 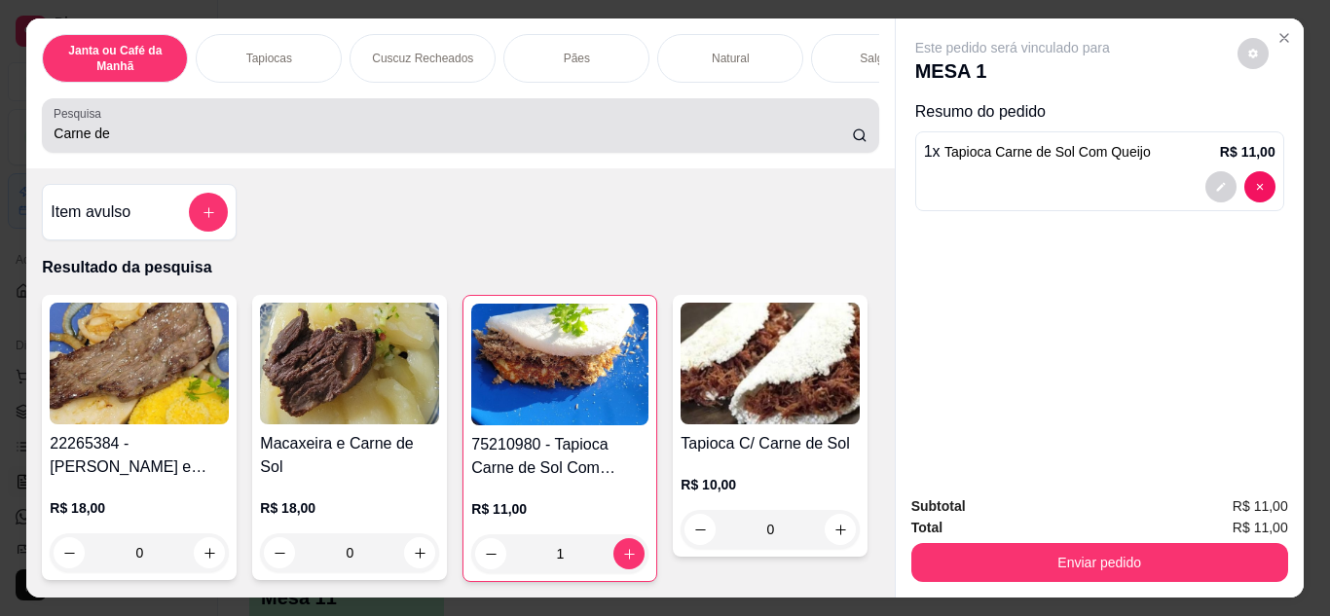 What do you see at coordinates (91, 212) in the screenshot?
I see `h4: Item avulso` at bounding box center [91, 212].